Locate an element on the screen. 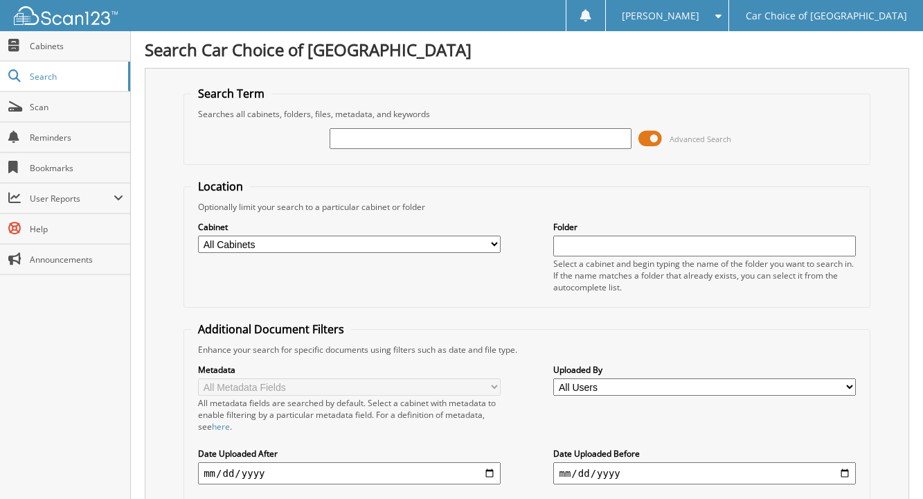 Image resolution: width=923 pixels, height=499 pixels. div: All metadata fields are searched by default. Select a cabinet with metadata to enable filtering b... is located at coordinates (349, 414).